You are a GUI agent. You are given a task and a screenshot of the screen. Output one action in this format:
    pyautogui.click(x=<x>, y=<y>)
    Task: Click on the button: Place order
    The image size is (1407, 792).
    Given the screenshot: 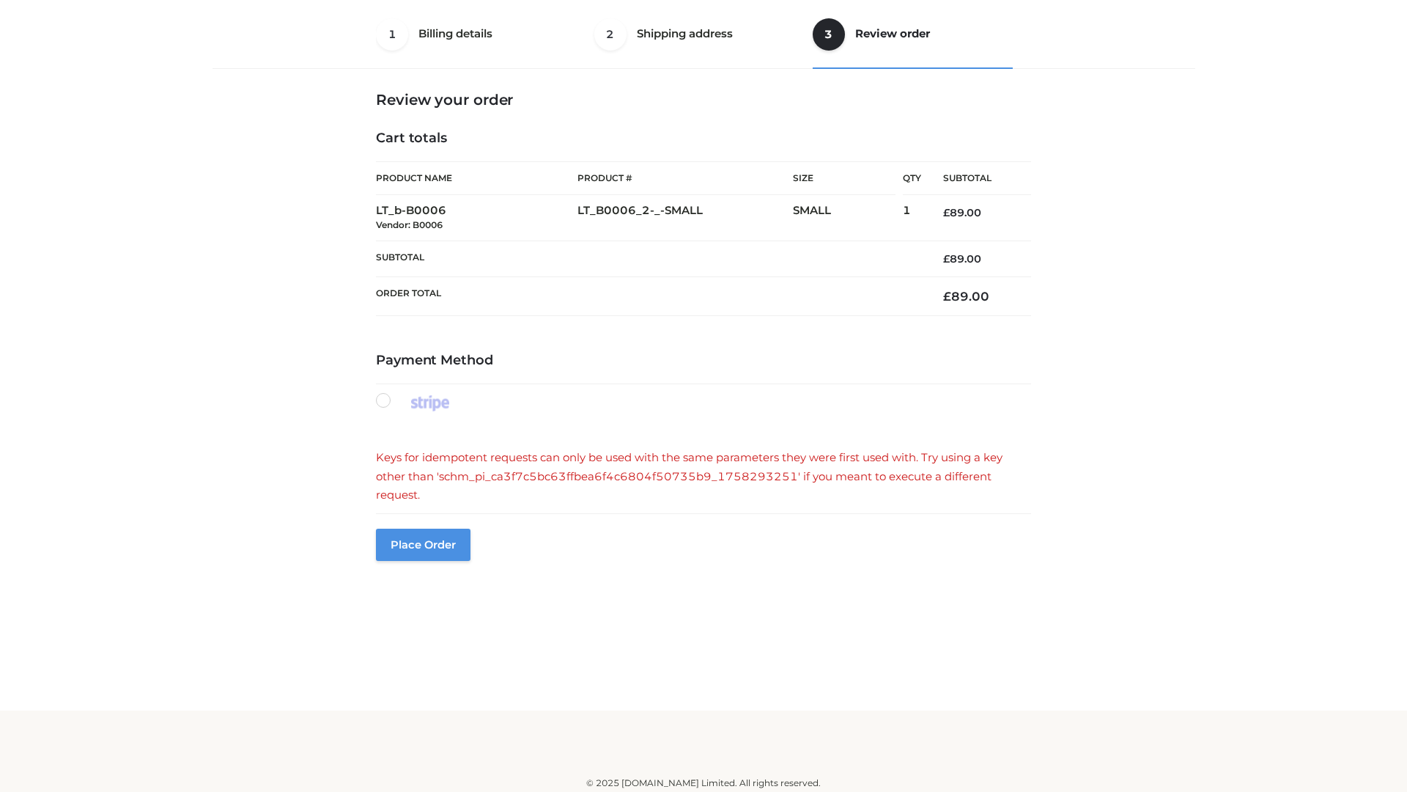 What is the action you would take?
    pyautogui.click(x=423, y=545)
    